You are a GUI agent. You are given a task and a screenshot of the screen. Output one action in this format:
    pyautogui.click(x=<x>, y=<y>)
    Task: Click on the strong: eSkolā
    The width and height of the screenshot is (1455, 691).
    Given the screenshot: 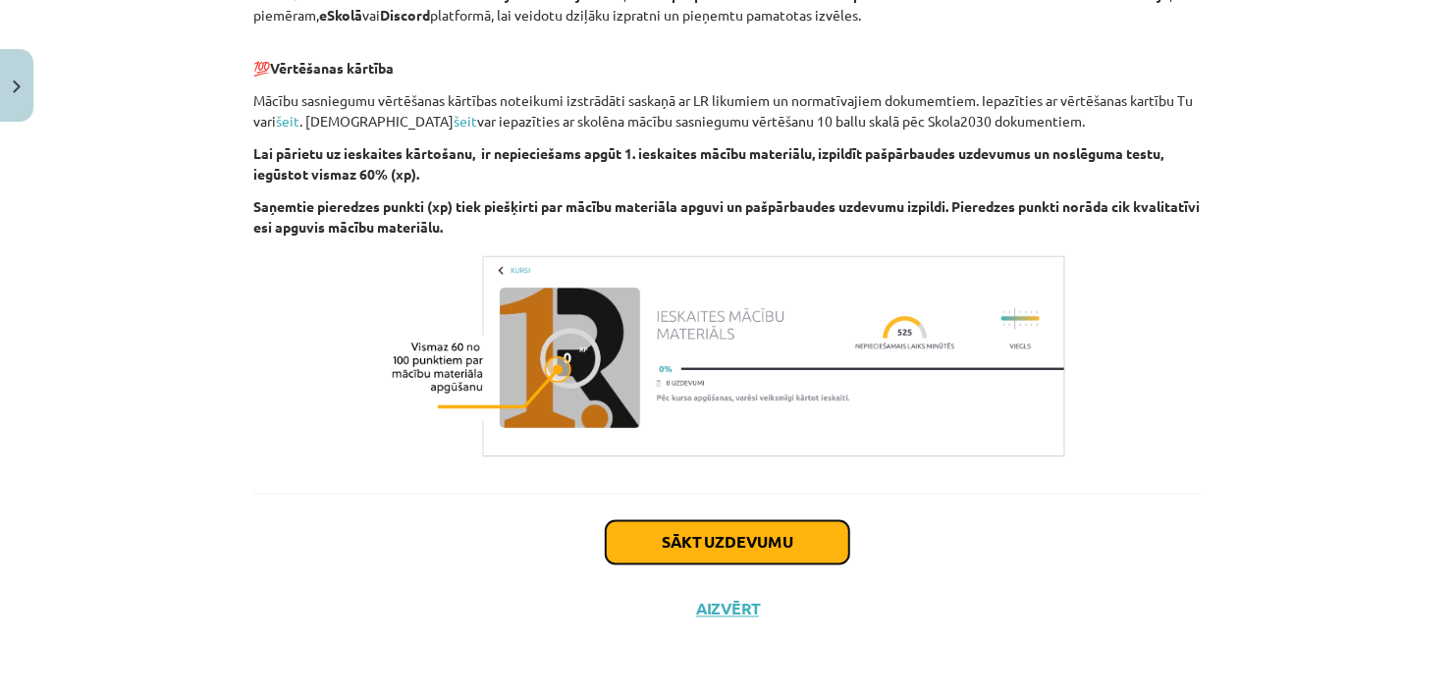 What is the action you would take?
    pyautogui.click(x=341, y=15)
    